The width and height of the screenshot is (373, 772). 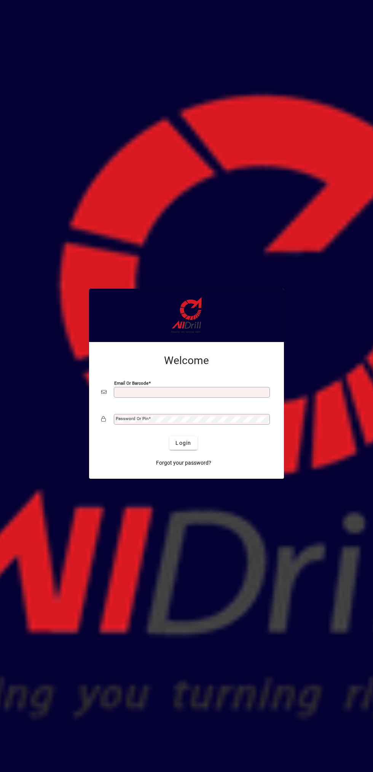 I want to click on span: Login, so click(x=183, y=443).